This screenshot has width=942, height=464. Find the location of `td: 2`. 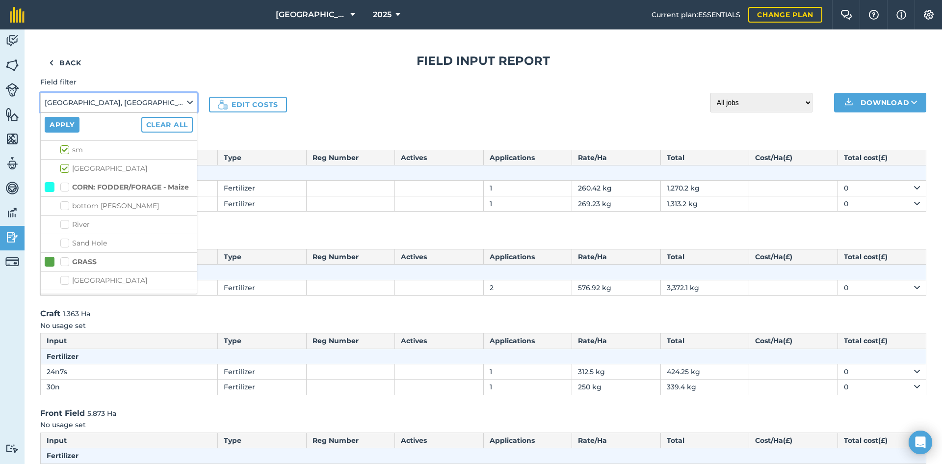

td: 2 is located at coordinates (528, 287).